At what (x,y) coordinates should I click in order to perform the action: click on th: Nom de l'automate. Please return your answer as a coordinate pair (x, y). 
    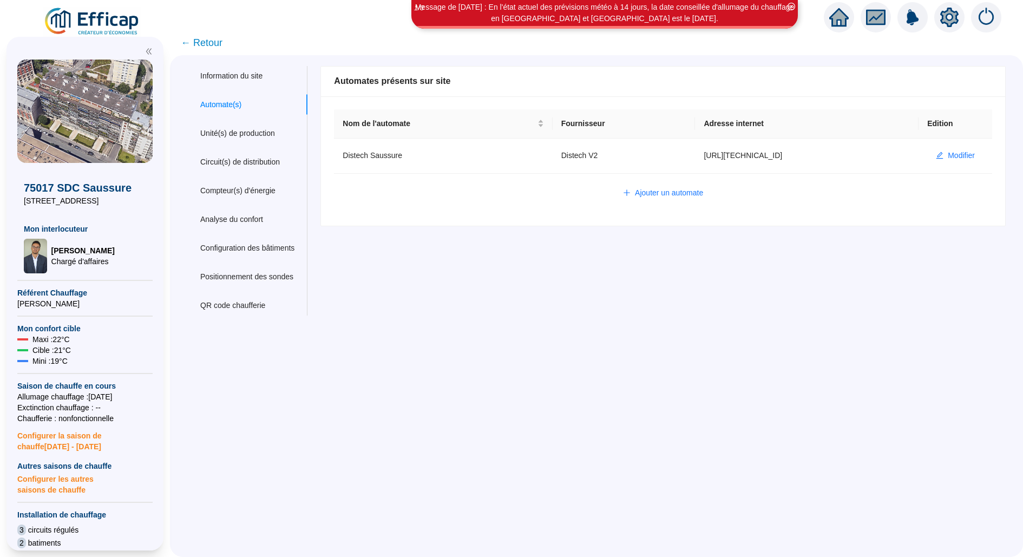
    Looking at the image, I should click on (443, 124).